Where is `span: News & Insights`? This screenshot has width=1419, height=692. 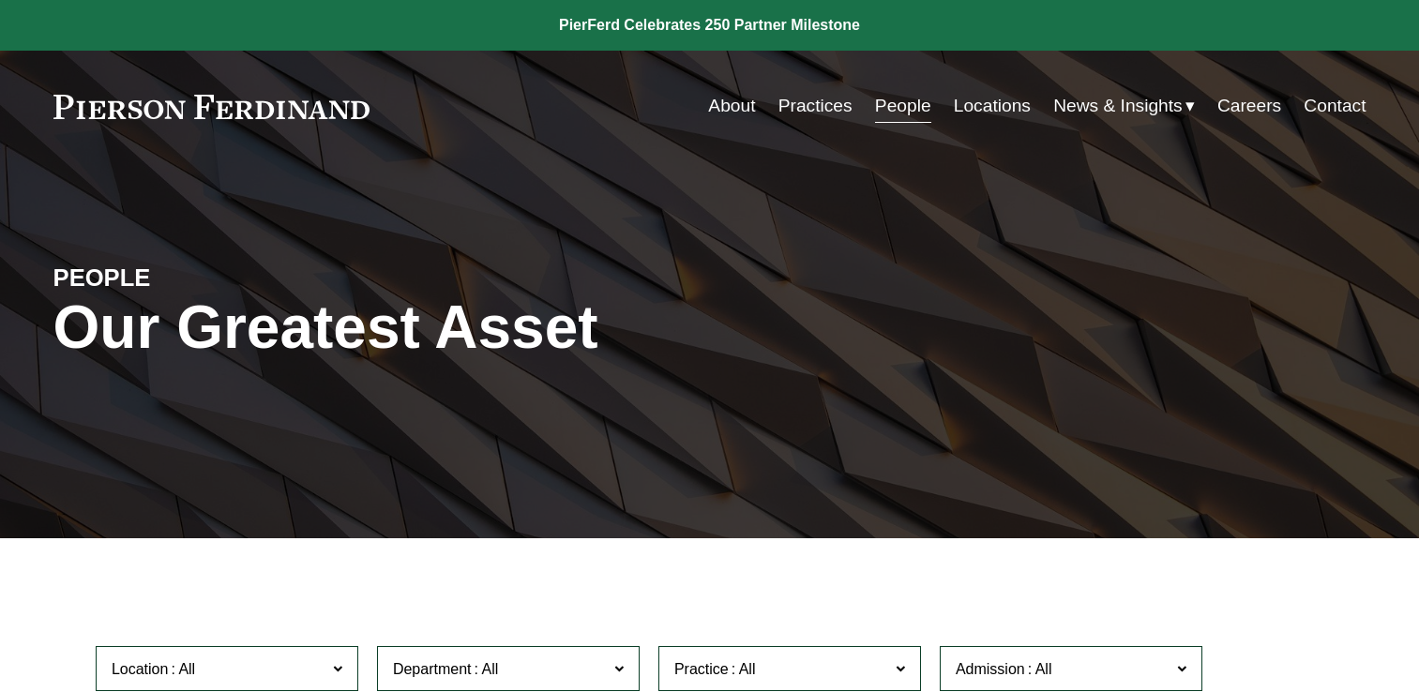 span: News & Insights is located at coordinates (1118, 106).